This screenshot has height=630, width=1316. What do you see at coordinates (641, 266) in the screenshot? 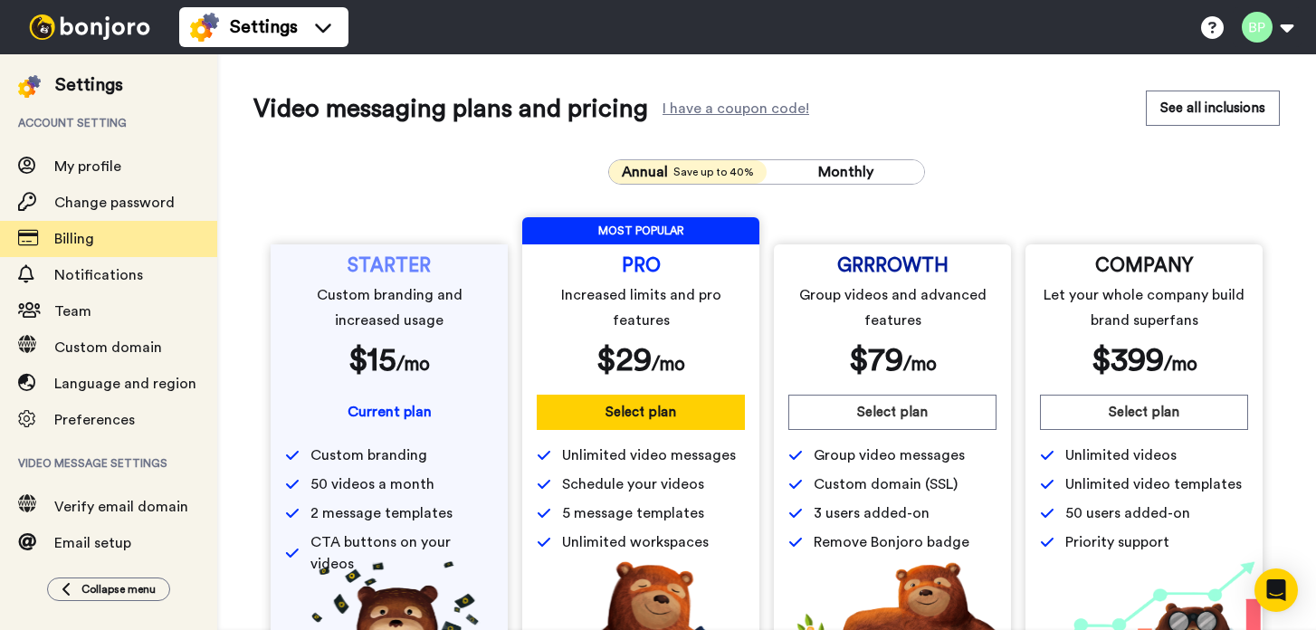
I see `span: PRO` at bounding box center [641, 266].